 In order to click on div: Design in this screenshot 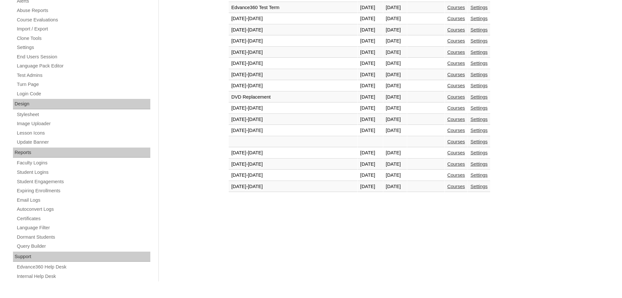, I will do `click(82, 104)`.